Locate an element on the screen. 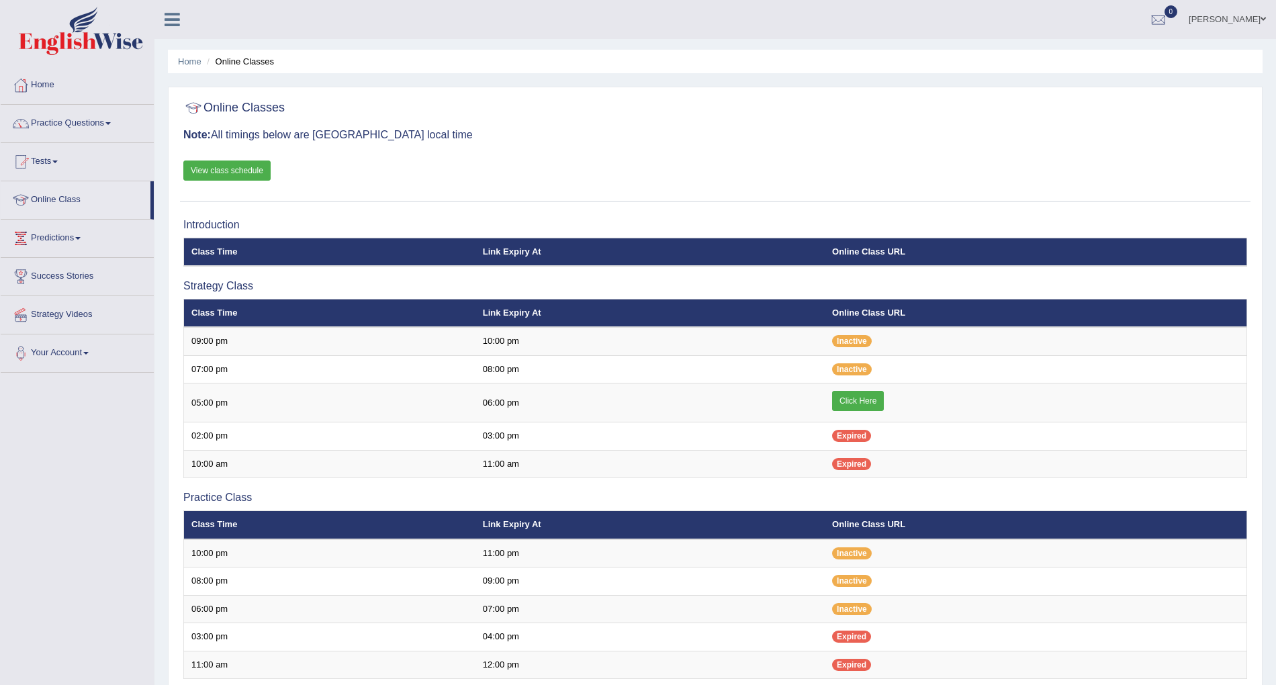  h3: Strategy Class is located at coordinates (715, 286).